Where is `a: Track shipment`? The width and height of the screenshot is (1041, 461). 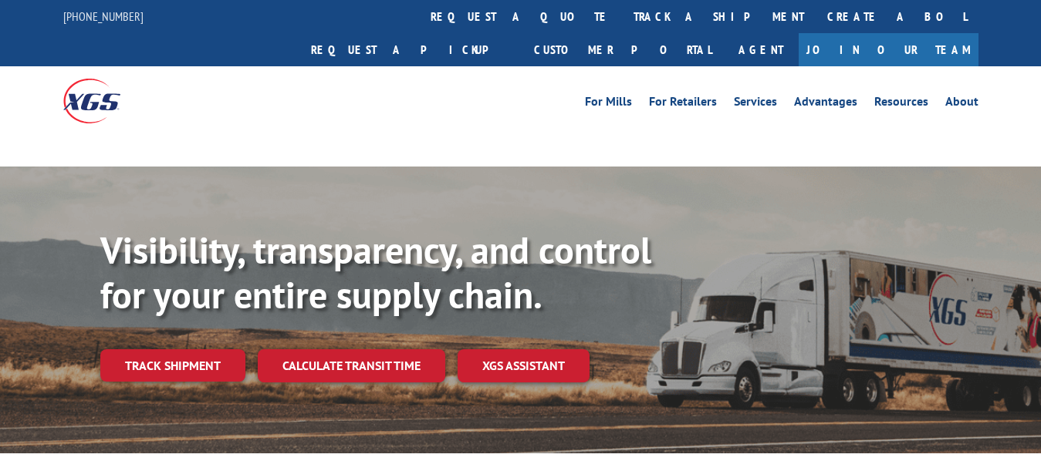
a: Track shipment is located at coordinates (173, 366).